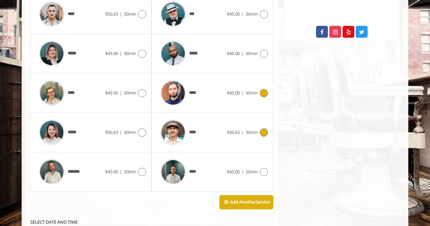 The image size is (430, 226). I want to click on b: SELECT DATE AND TIME, so click(54, 221).